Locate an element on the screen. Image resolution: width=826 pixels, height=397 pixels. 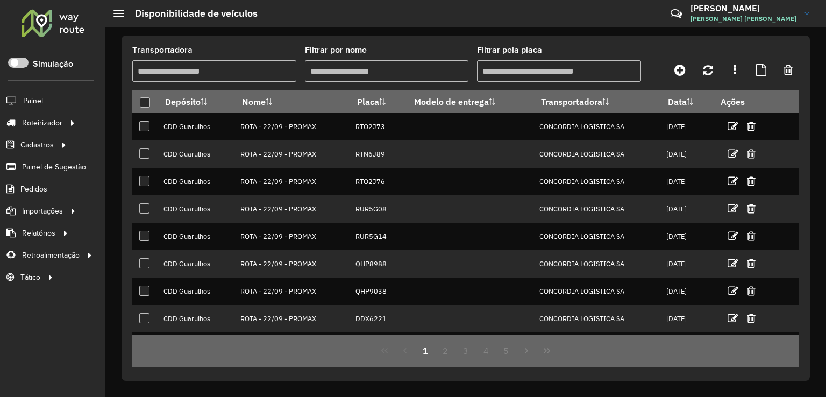
span: Roteirizador is located at coordinates (42, 123).